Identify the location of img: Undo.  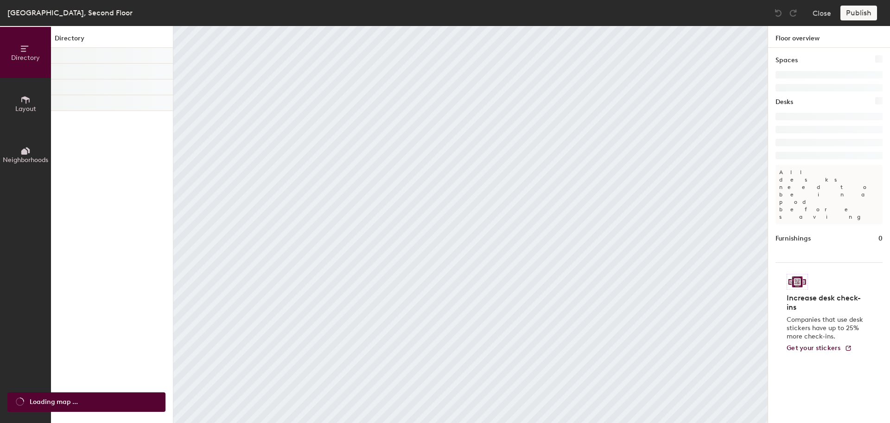
(779, 13).